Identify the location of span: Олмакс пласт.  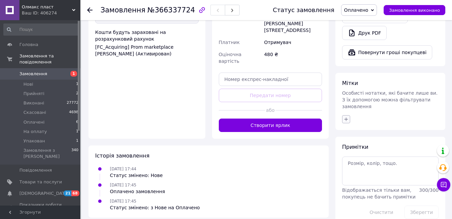
(47, 7).